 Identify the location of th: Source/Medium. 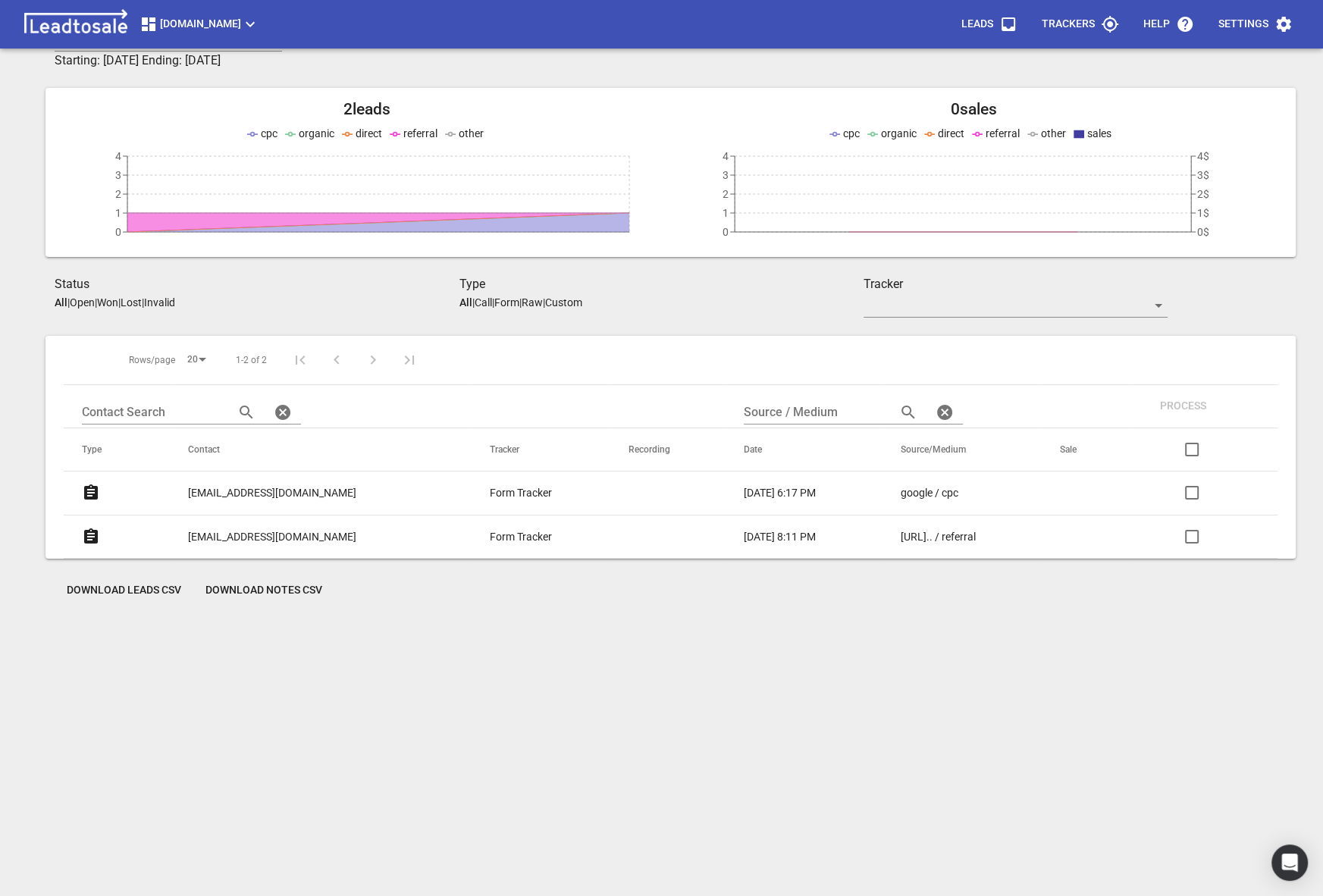
(961, 449).